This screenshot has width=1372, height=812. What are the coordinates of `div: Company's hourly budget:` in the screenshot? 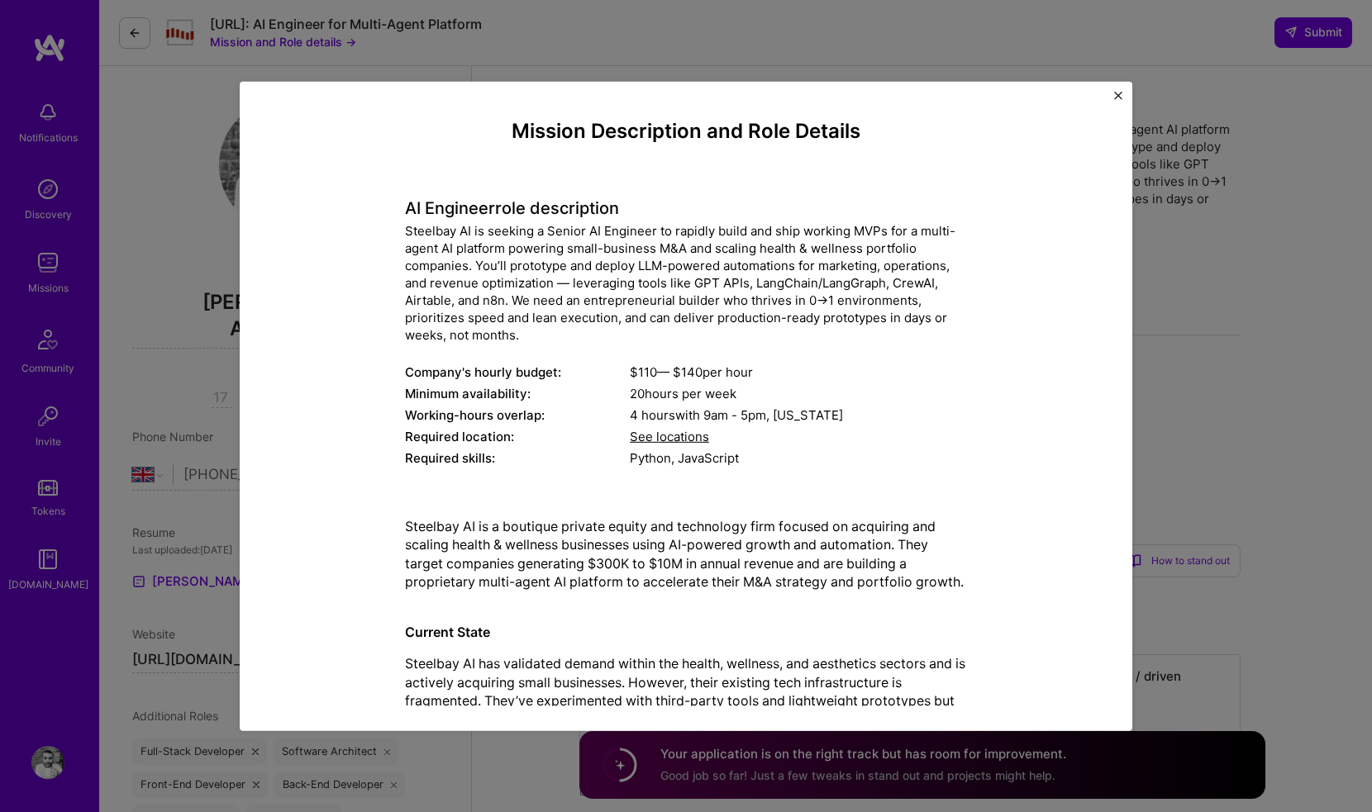 It's located at (517, 372).